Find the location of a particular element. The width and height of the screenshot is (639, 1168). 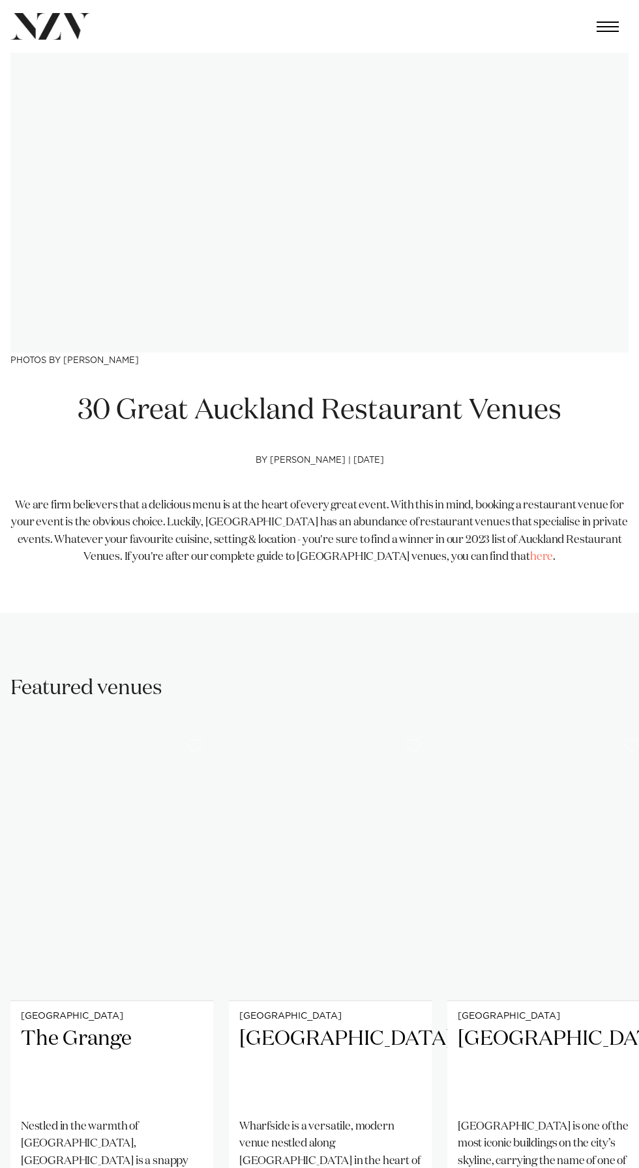

a: here is located at coordinates (541, 557).